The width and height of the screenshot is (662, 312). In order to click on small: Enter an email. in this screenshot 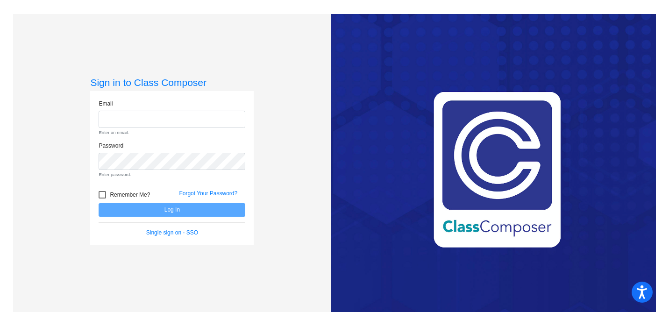, I will do `click(172, 133)`.